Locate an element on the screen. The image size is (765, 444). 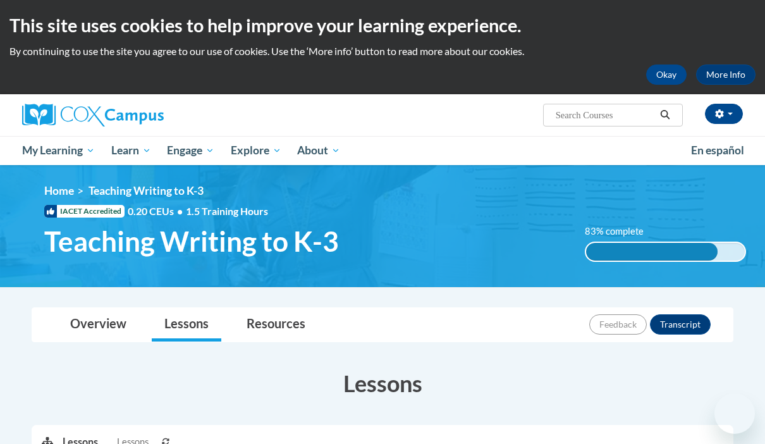
a: Overview is located at coordinates (98, 324).